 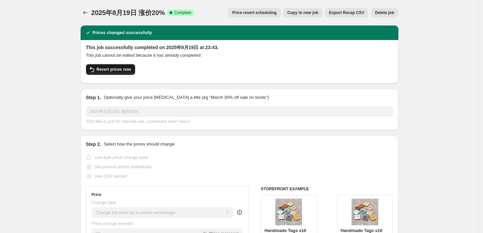 I want to click on span: 2025年8月19日 涨价20%, so click(x=128, y=13).